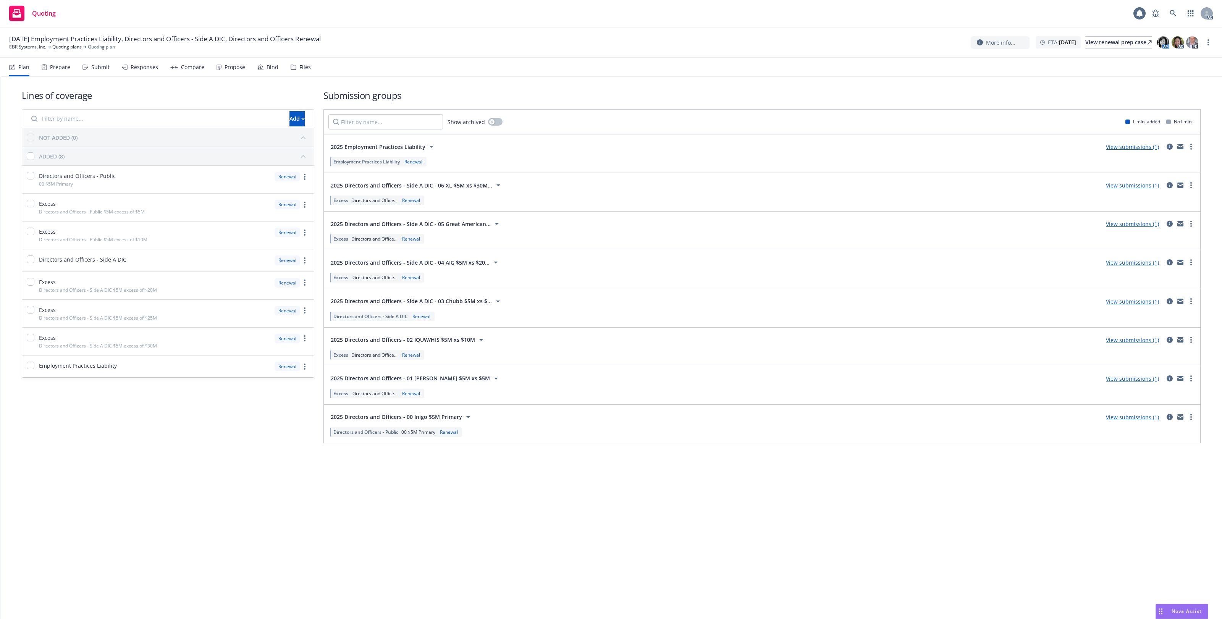 The height and width of the screenshot is (619, 1222). Describe the element at coordinates (367, 162) in the screenshot. I see `span: Employment Practices Liability` at that location.